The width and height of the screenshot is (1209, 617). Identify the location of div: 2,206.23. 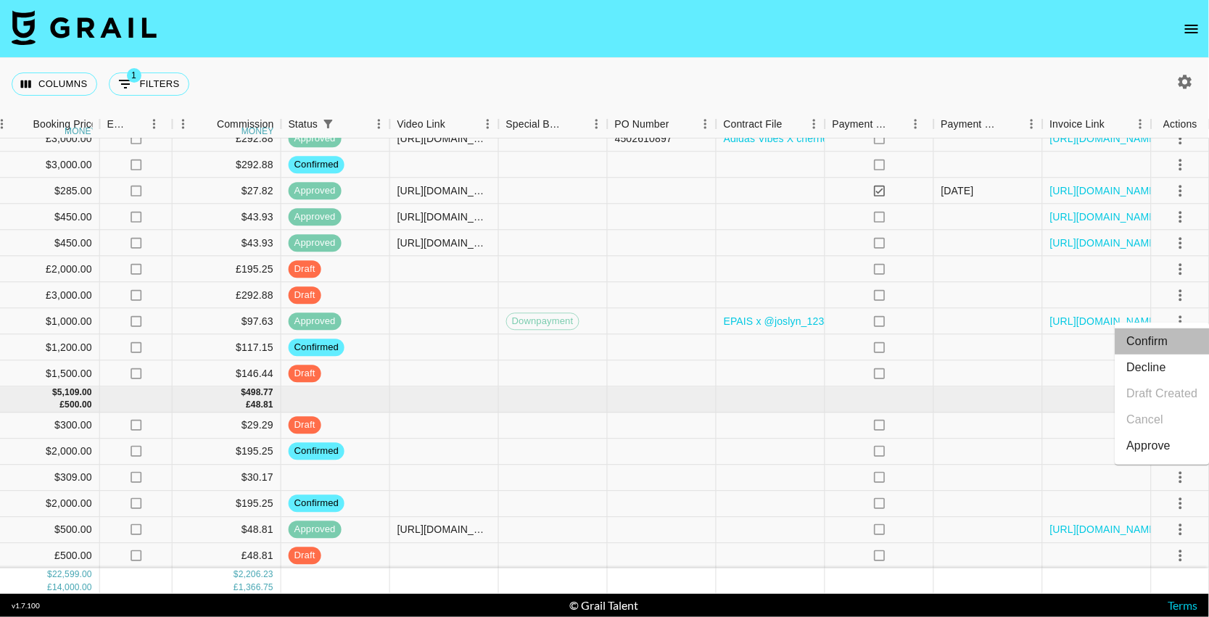
(256, 575).